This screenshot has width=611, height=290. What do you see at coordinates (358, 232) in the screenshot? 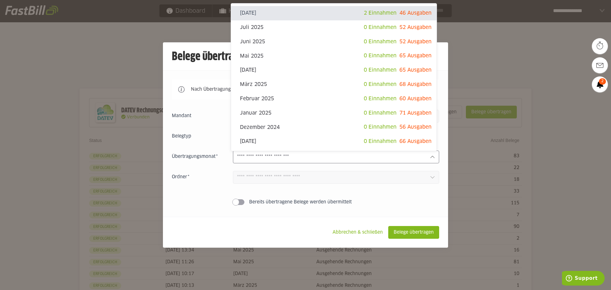
I see `sl-button: Abbrechen & schließen` at bounding box center [358, 232].